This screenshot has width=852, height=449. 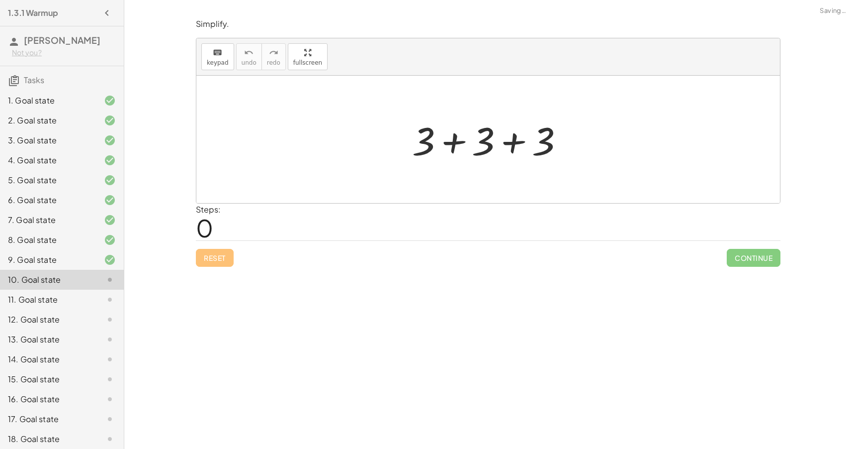 I want to click on div: 12. Goal state, so click(x=48, y=319).